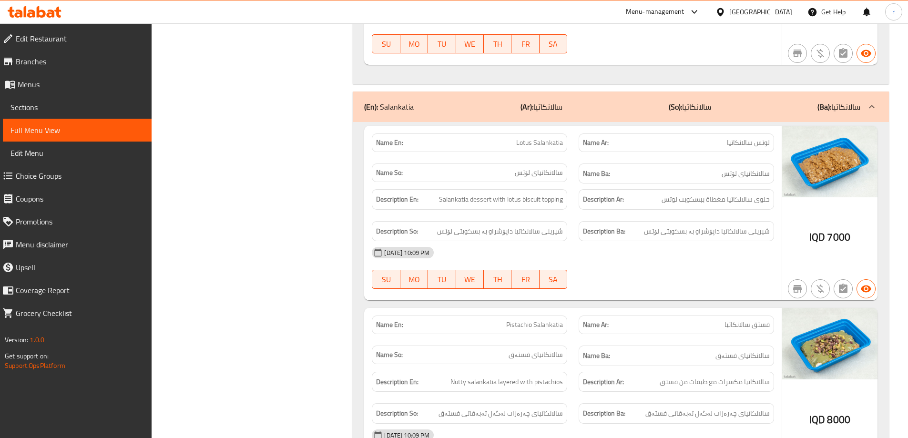  Describe the element at coordinates (80, 313) in the screenshot. I see `span: Grocery Checklist` at that location.